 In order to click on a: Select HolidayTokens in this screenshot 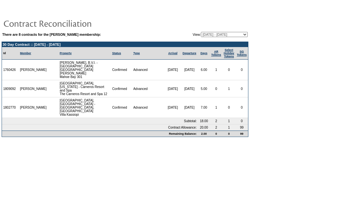, I will do `click(229, 53)`.